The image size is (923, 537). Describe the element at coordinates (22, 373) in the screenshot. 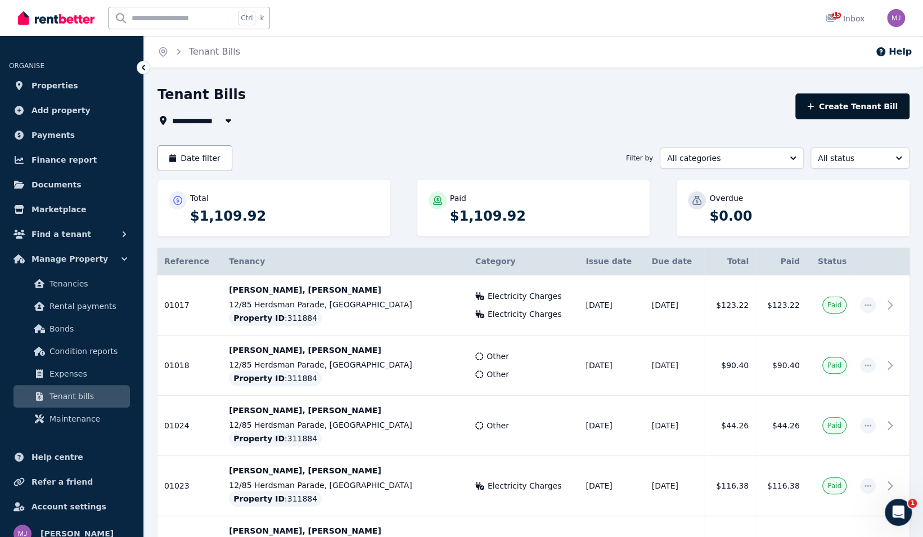

I see `button: Emoji picker` at that location.